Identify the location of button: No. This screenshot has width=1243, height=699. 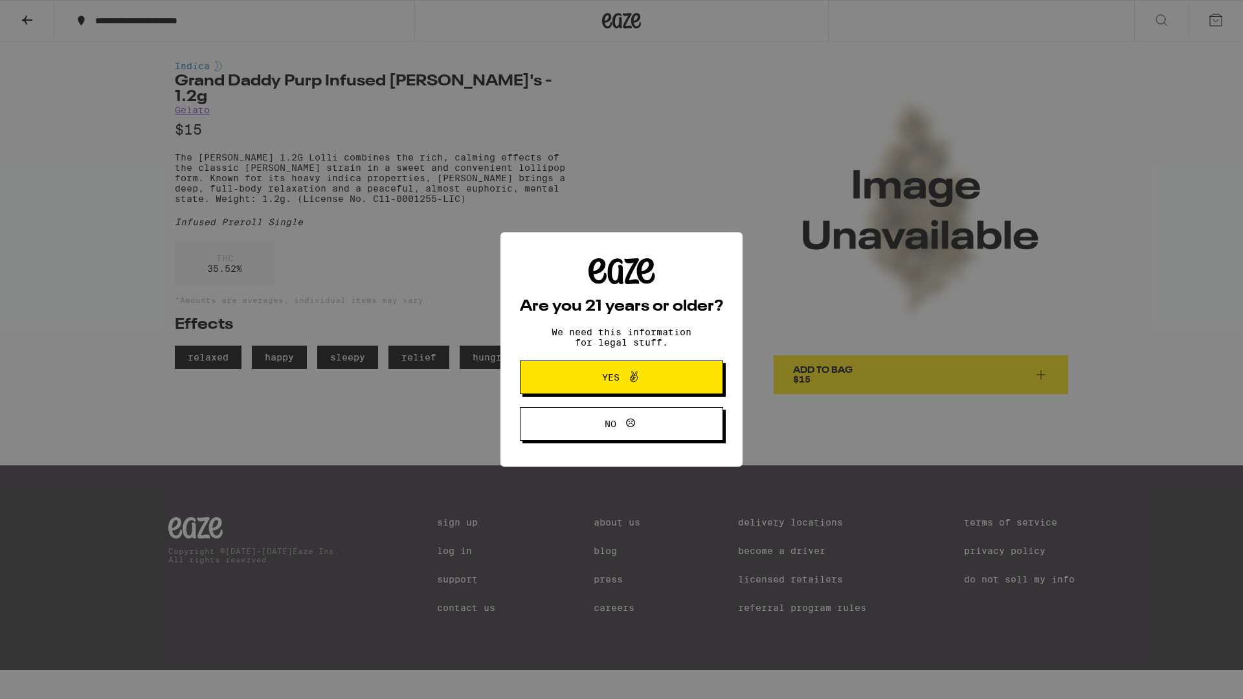
(621, 424).